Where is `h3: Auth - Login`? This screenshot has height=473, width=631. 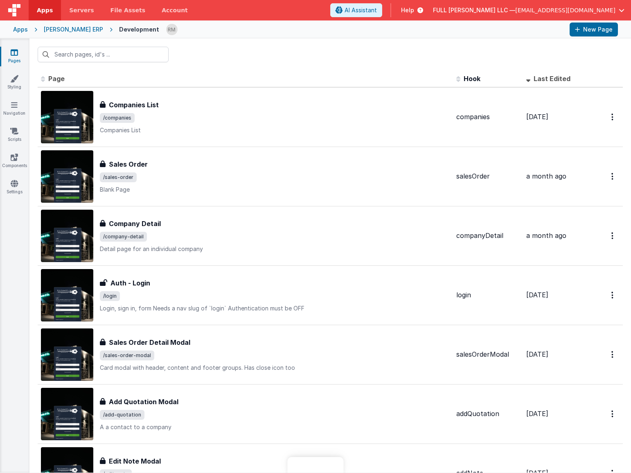 h3: Auth - Login is located at coordinates (130, 283).